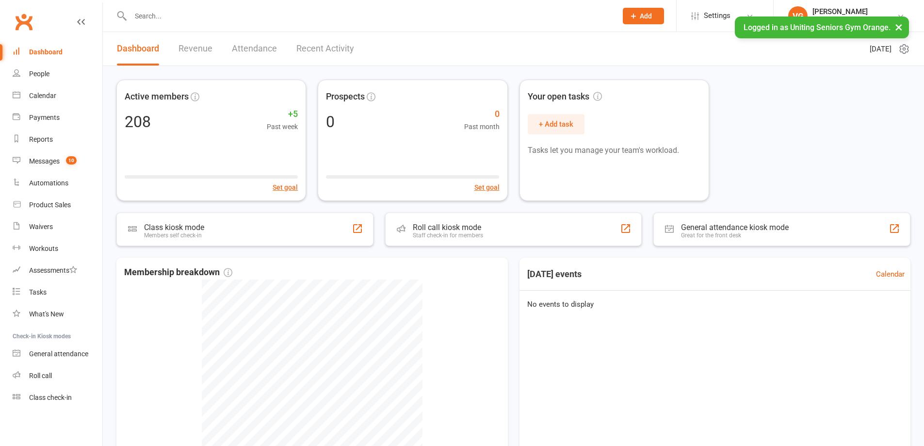 The height and width of the screenshot is (446, 924). I want to click on div: Tasks, so click(38, 292).